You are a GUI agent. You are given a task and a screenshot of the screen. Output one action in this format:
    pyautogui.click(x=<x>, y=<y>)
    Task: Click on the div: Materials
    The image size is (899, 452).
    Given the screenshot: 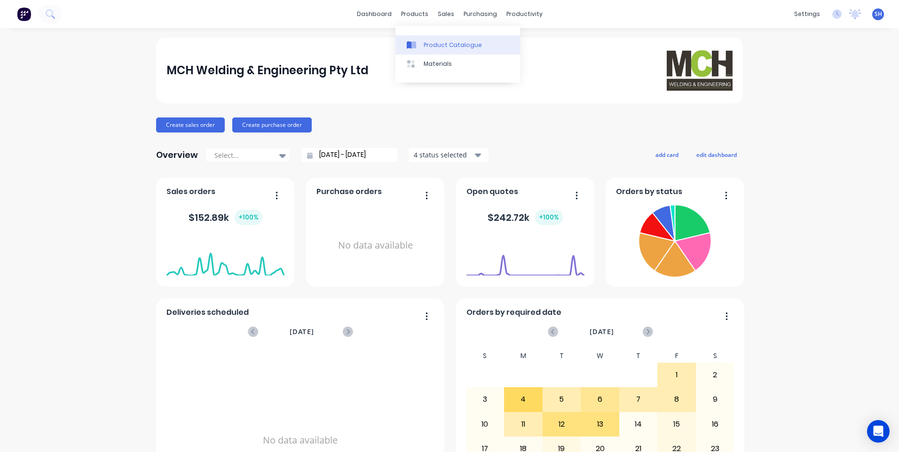 What is the action you would take?
    pyautogui.click(x=438, y=64)
    